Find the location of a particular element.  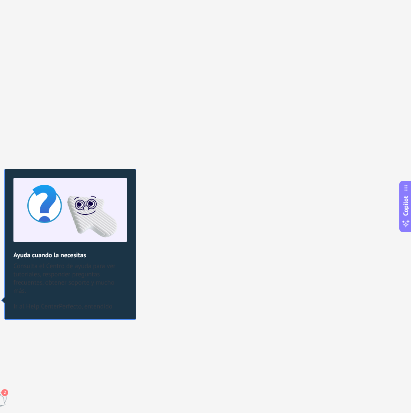

span: Perfecto, entendido is located at coordinates (86, 306).